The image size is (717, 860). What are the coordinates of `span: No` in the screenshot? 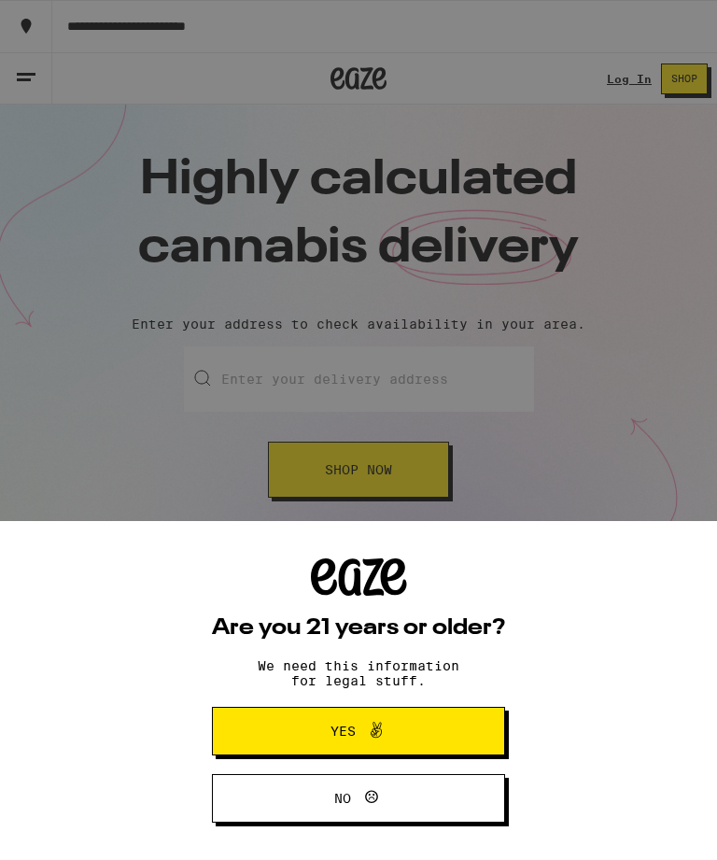 It's located at (343, 799).